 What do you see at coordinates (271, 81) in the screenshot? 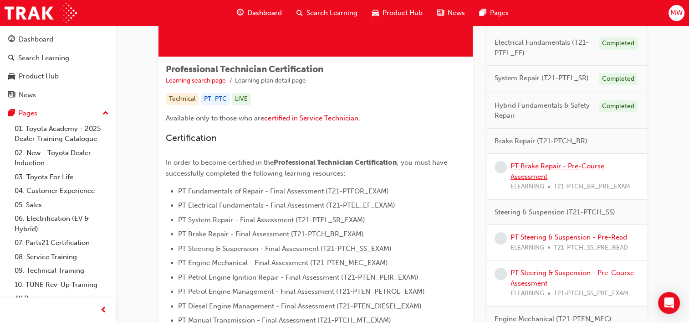
I see `li: Learning plan detail page` at bounding box center [271, 81].